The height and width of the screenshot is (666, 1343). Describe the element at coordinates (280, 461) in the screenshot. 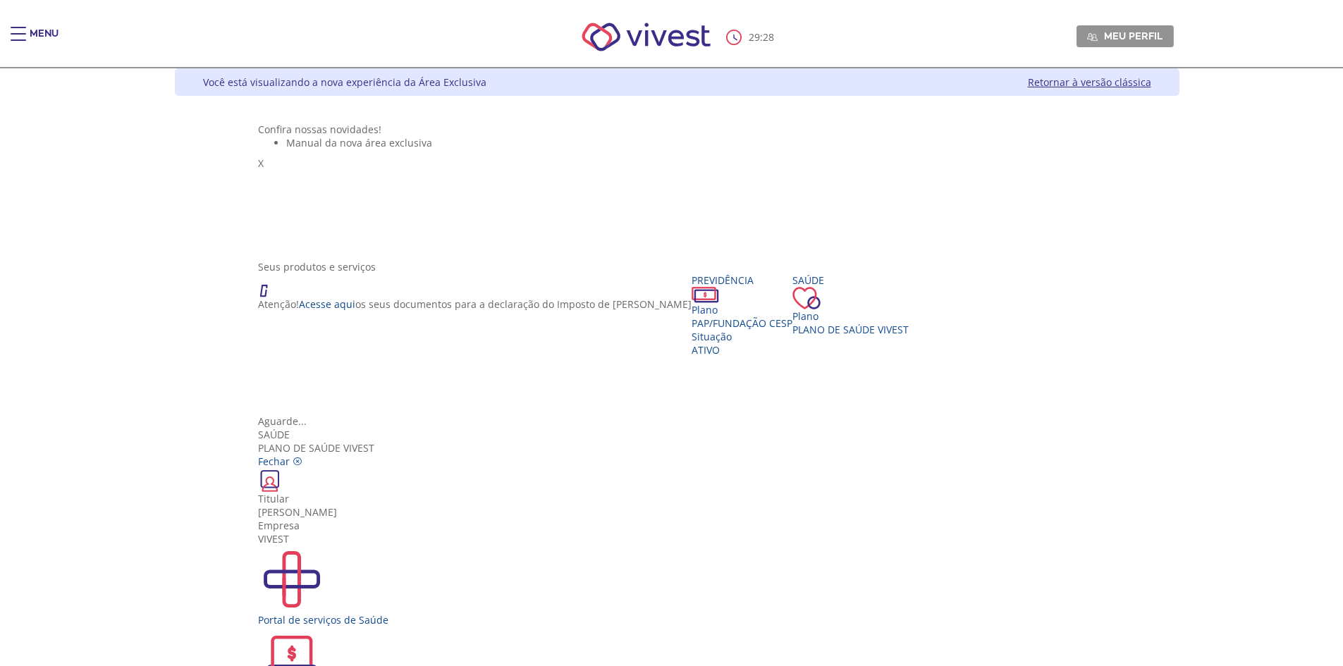

I see `a: Fechar` at that location.